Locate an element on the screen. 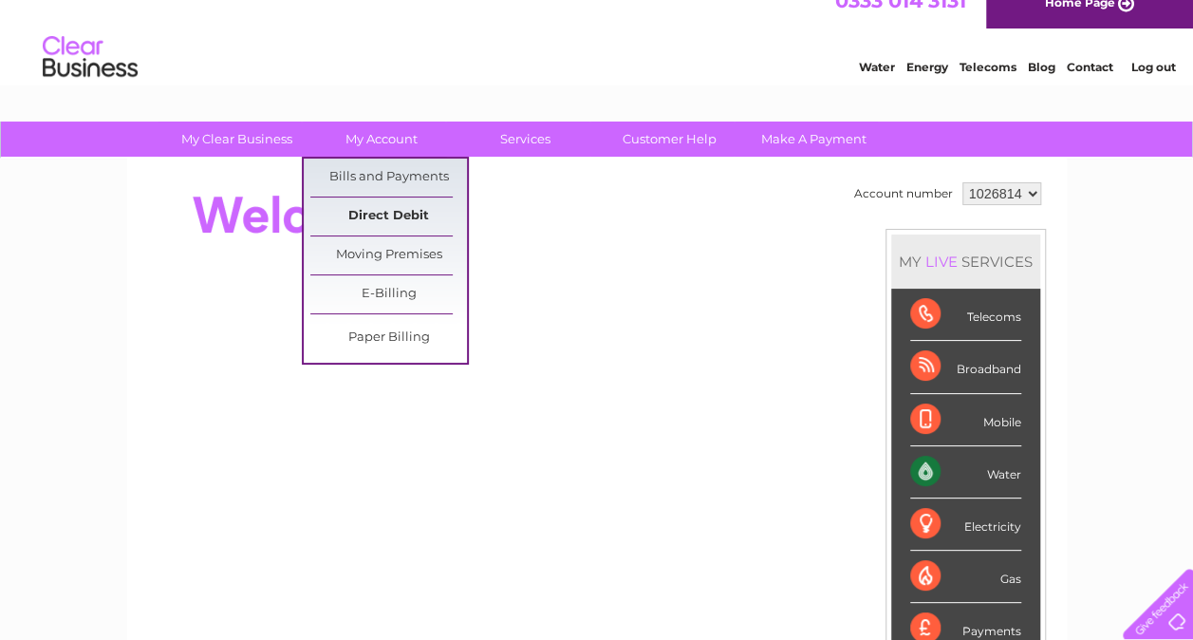  img: logo.png is located at coordinates (90, 78).